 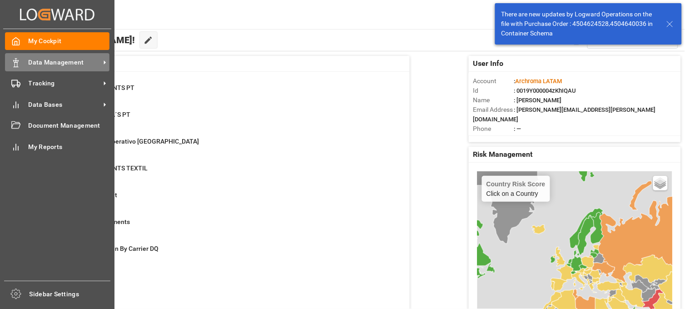 I want to click on span: Account, so click(x=494, y=81).